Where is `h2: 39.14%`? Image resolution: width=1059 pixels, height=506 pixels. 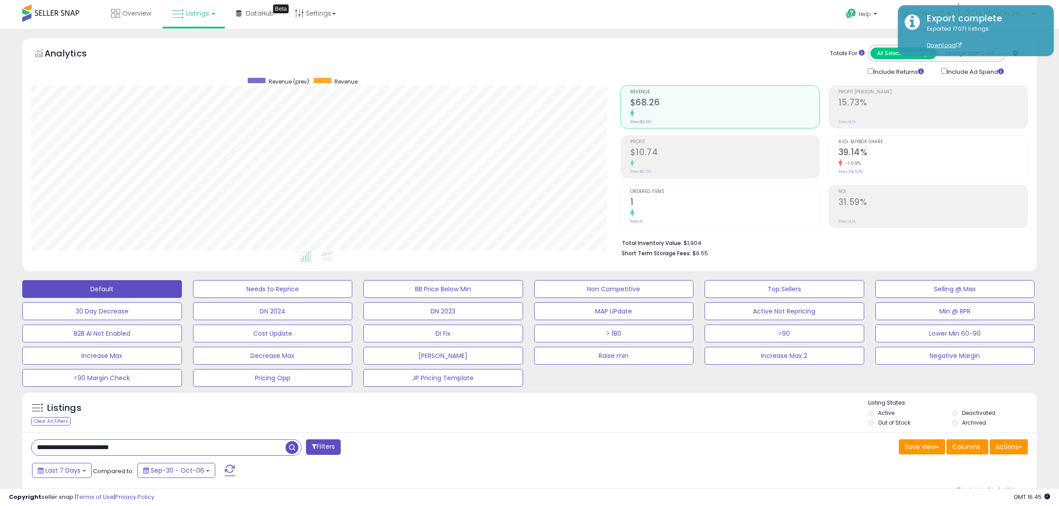 h2: 39.14% is located at coordinates (933, 153).